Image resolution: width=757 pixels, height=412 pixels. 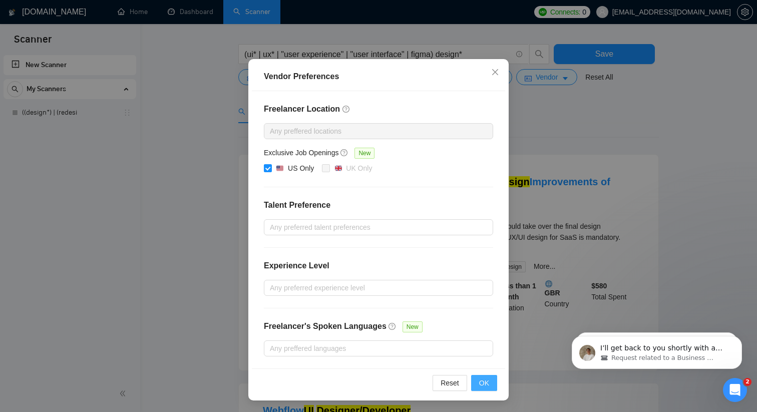 I want to click on button: OK, so click(x=484, y=383).